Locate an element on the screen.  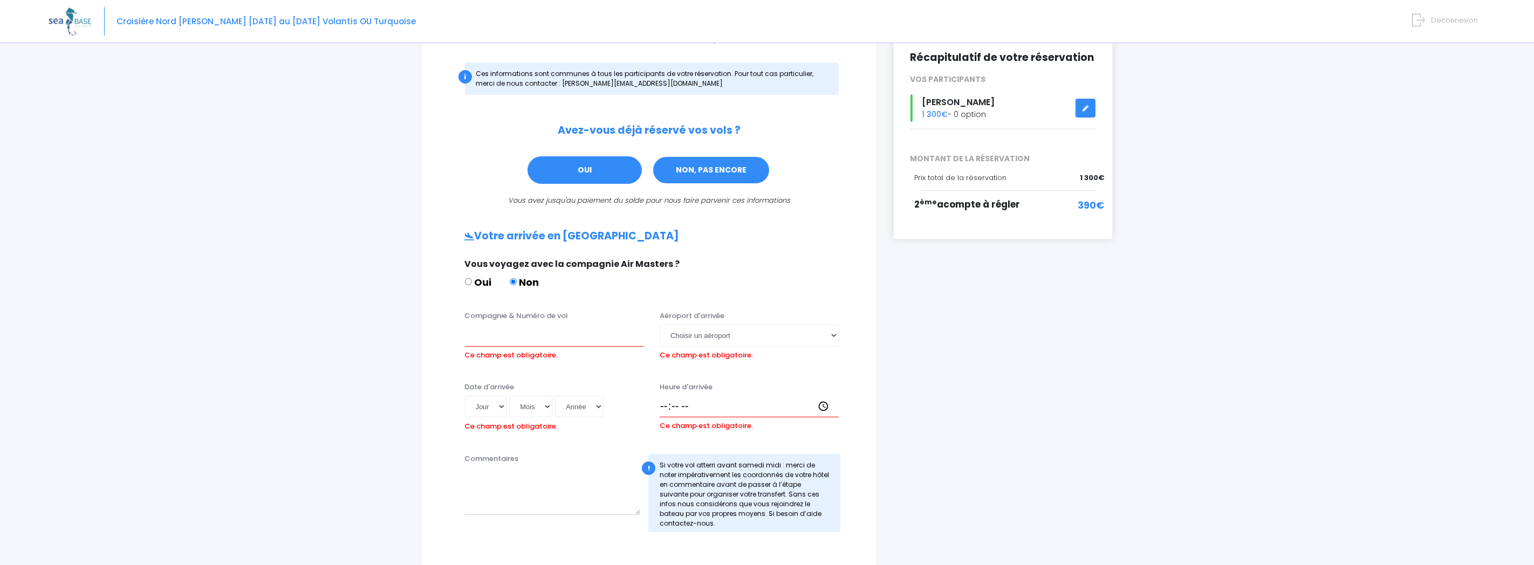
label: Oui is located at coordinates (479, 282).